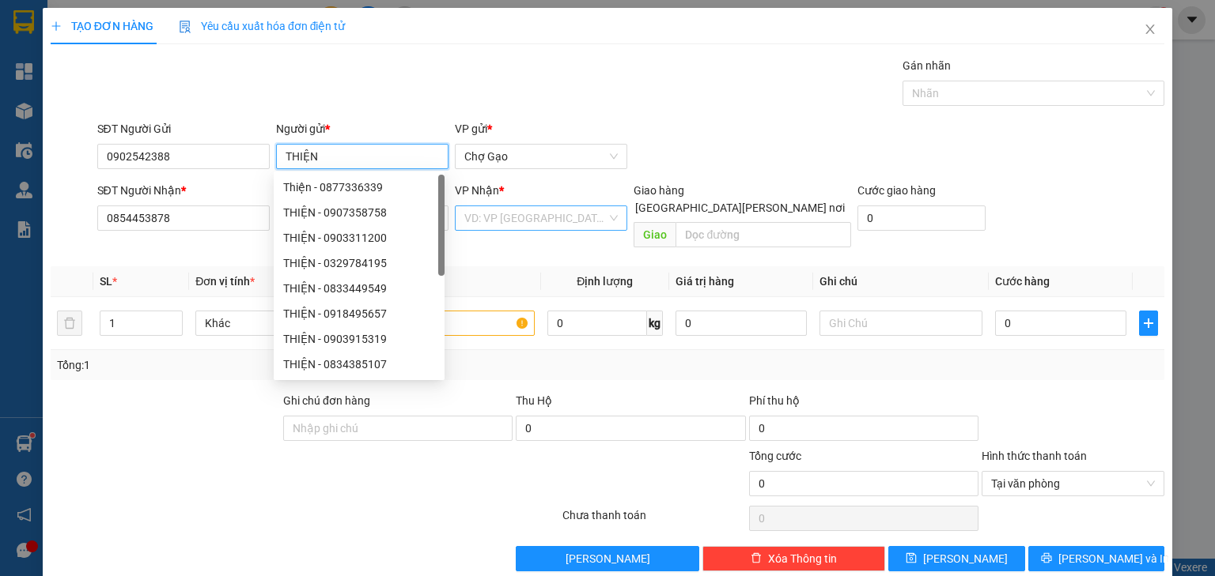 This screenshot has height=576, width=1215. What do you see at coordinates (775, 456) in the screenshot?
I see `span: Tổng cước` at bounding box center [775, 456].